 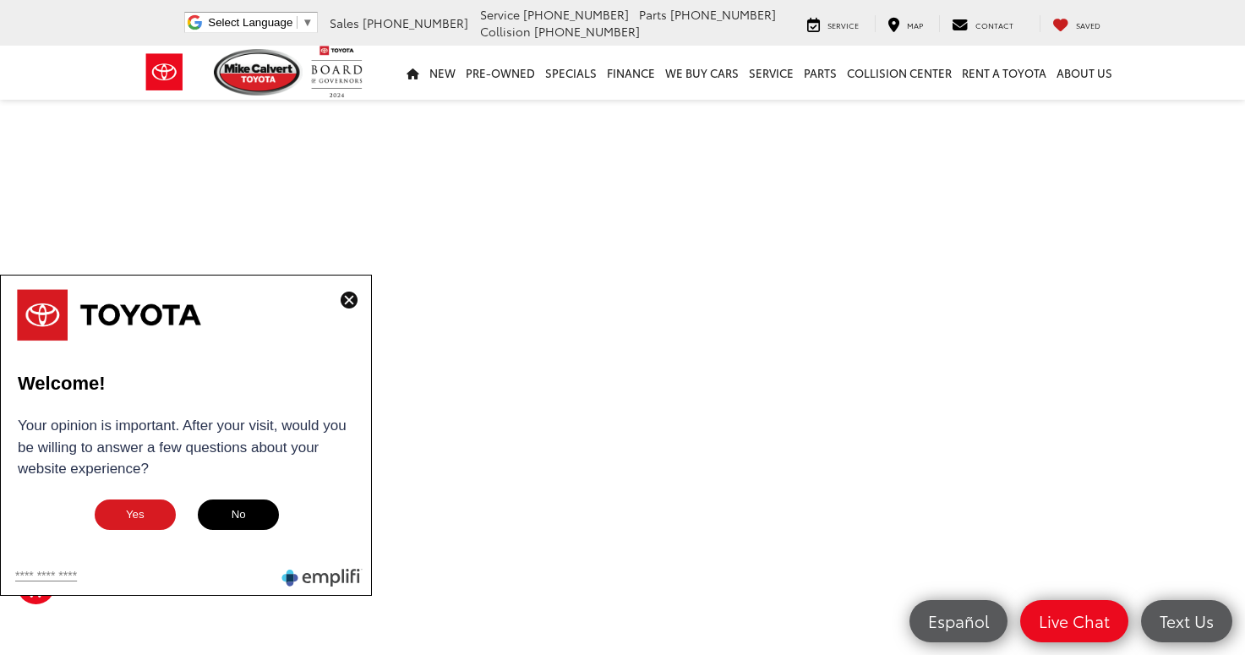 I want to click on span: Collision, so click(x=505, y=31).